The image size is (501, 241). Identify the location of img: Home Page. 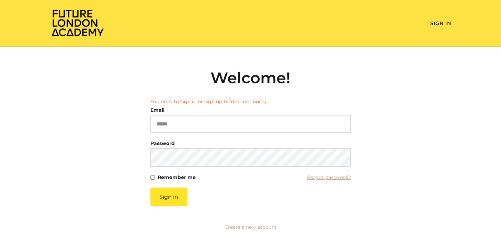
(78, 23).